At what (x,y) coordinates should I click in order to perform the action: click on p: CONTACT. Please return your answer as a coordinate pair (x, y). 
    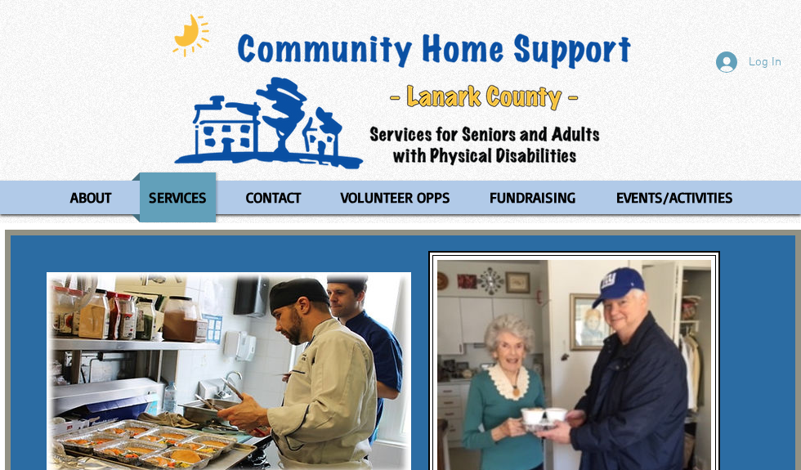
    Looking at the image, I should click on (273, 197).